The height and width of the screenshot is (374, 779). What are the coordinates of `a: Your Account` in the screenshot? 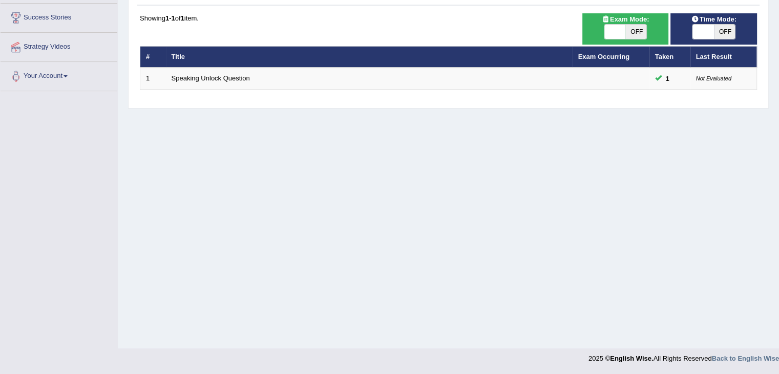 It's located at (59, 75).